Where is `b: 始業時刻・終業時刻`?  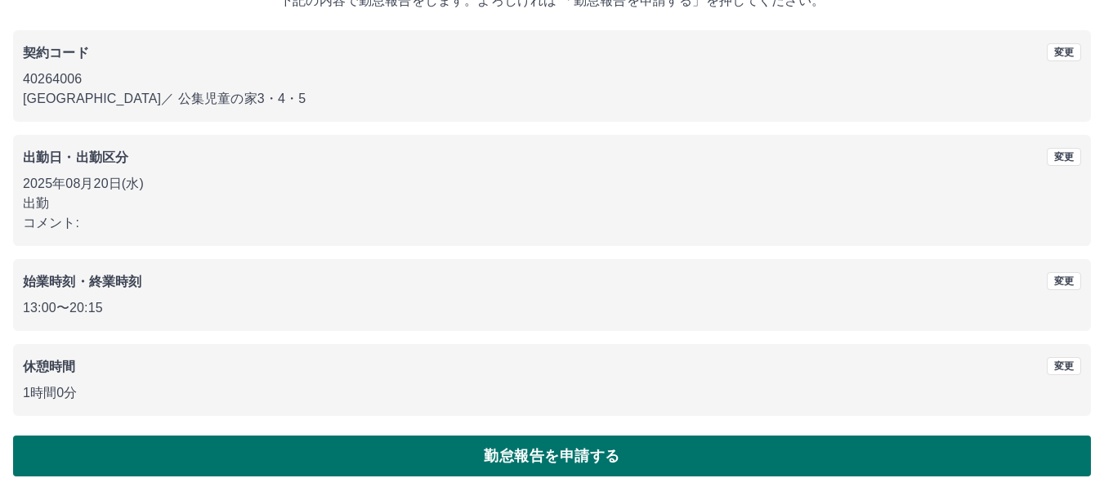 b: 始業時刻・終業時刻 is located at coordinates (82, 281).